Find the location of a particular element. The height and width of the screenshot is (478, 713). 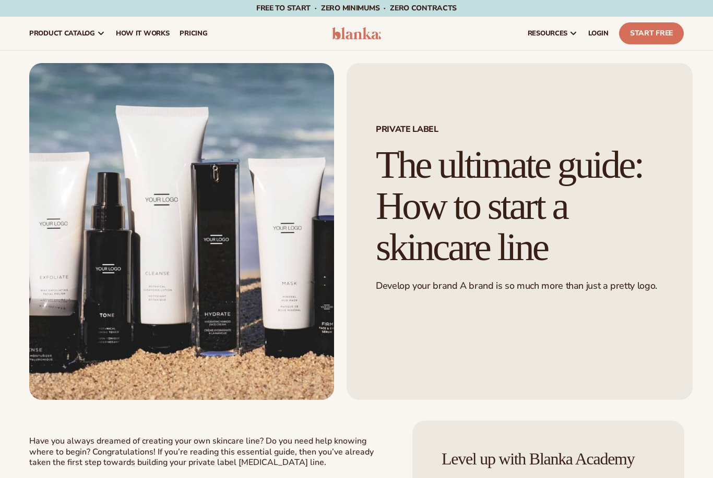

span: PRIVATE LABEL is located at coordinates (519, 129).